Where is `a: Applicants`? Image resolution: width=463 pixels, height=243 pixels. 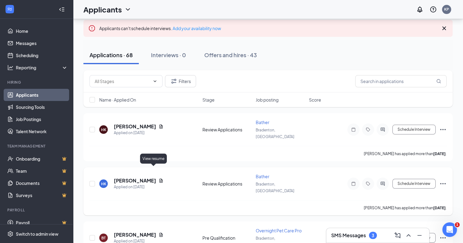
a: Applicants is located at coordinates (42, 95).